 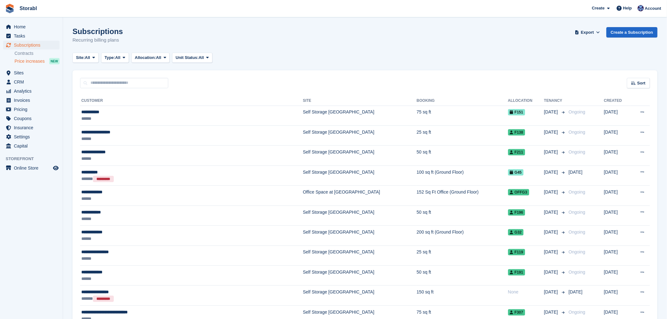 I want to click on th: Tenancy, so click(x=555, y=101).